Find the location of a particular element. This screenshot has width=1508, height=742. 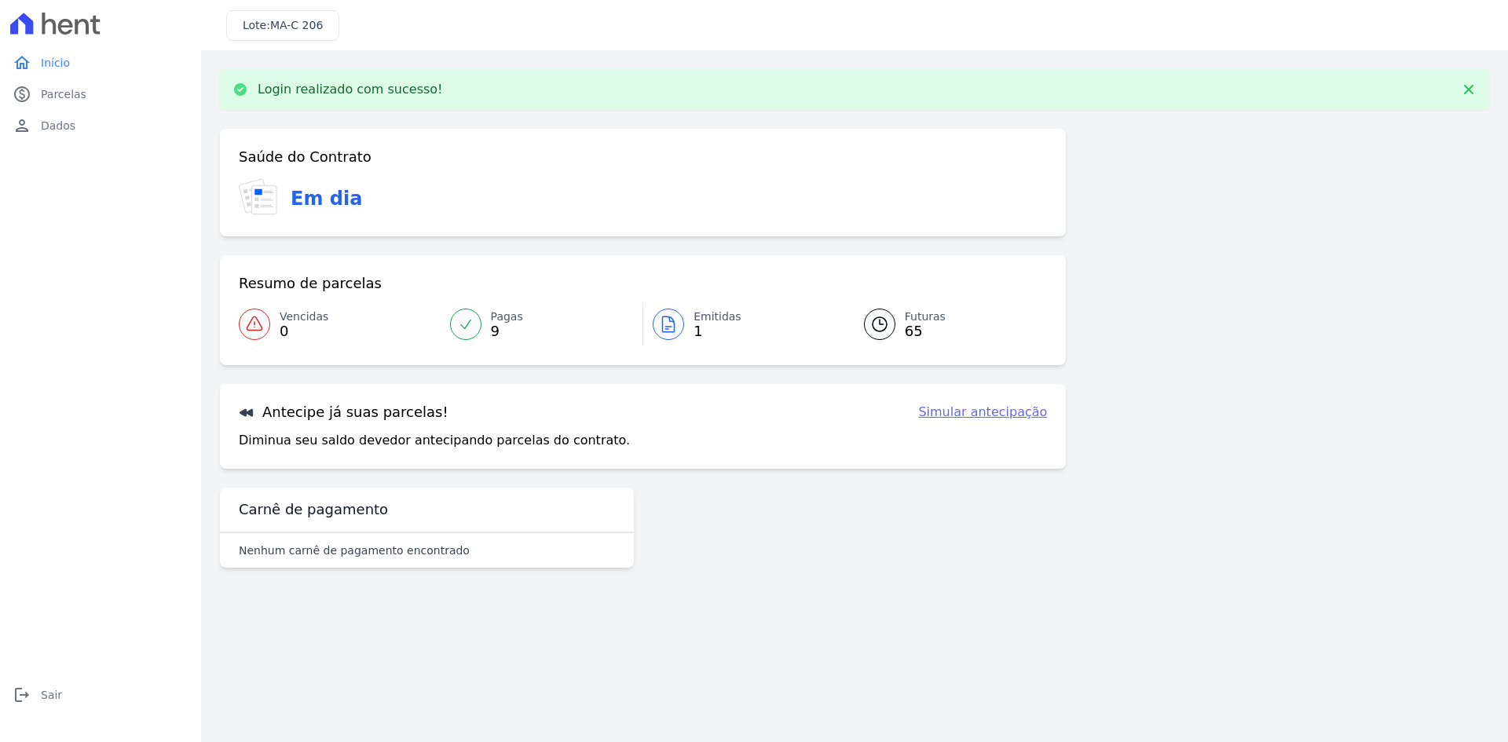

a: logoutSair is located at coordinates (101, 695).